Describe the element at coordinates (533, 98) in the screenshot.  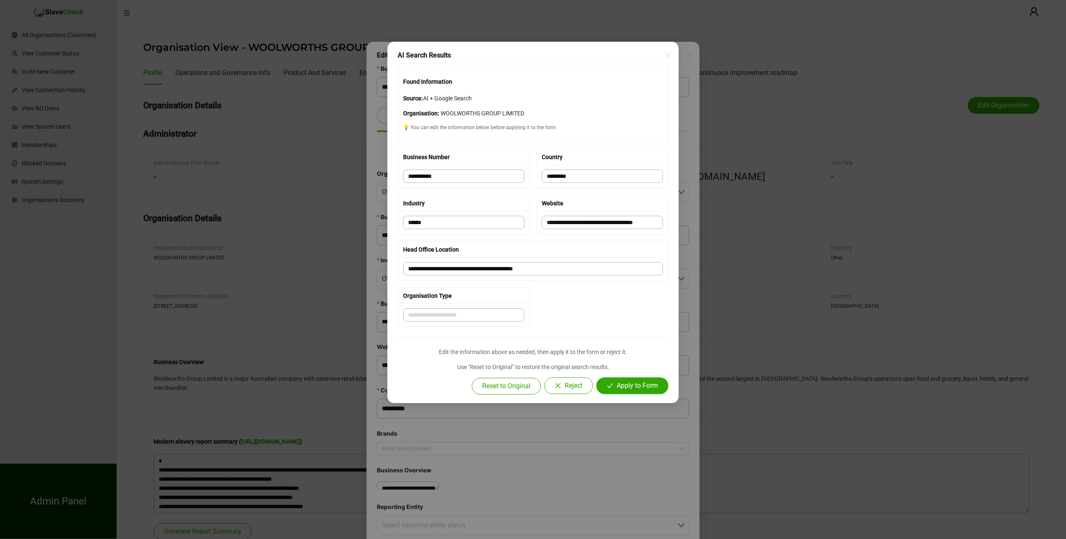
I see `p: AI + Google Search` at that location.